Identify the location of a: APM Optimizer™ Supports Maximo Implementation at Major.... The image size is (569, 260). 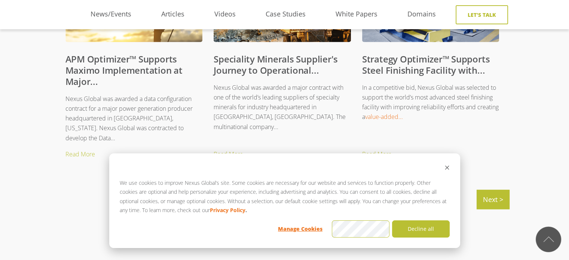
(124, 70).